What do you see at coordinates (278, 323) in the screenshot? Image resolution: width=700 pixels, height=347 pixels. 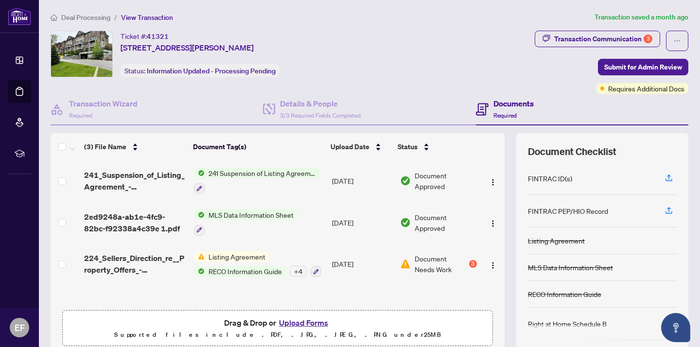 I see `span: Drag & Drop or` at bounding box center [278, 323].